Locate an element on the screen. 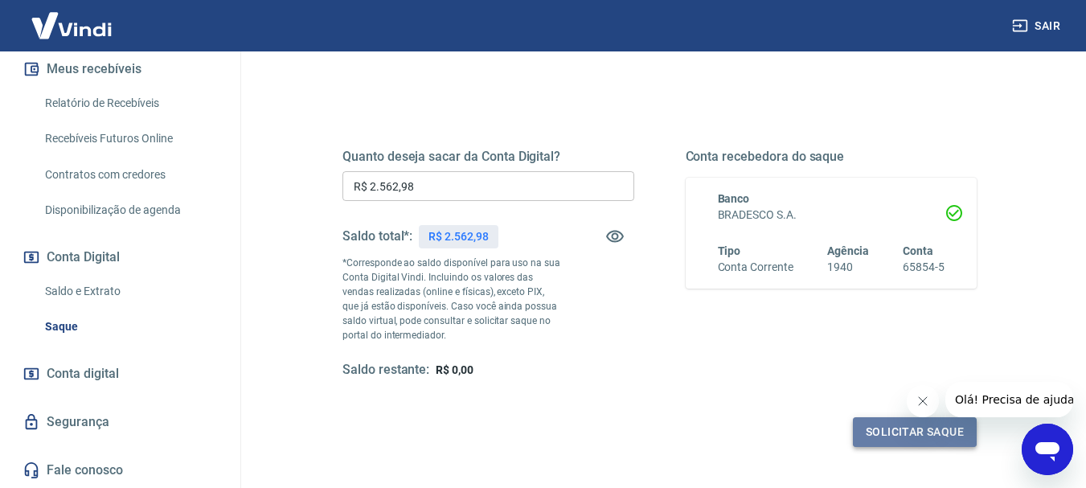  h6: 65854-5 is located at coordinates (924, 267).